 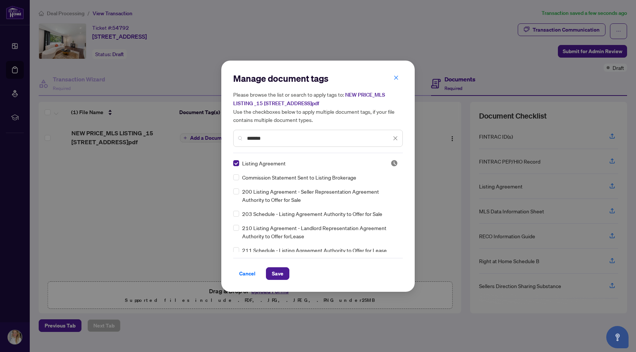 I want to click on img: status, so click(x=394, y=163).